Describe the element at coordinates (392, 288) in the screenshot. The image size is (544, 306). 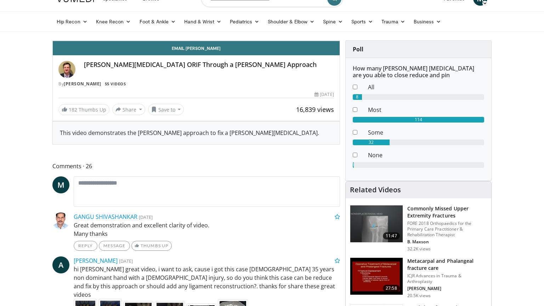
I see `span: 27:58` at that location.